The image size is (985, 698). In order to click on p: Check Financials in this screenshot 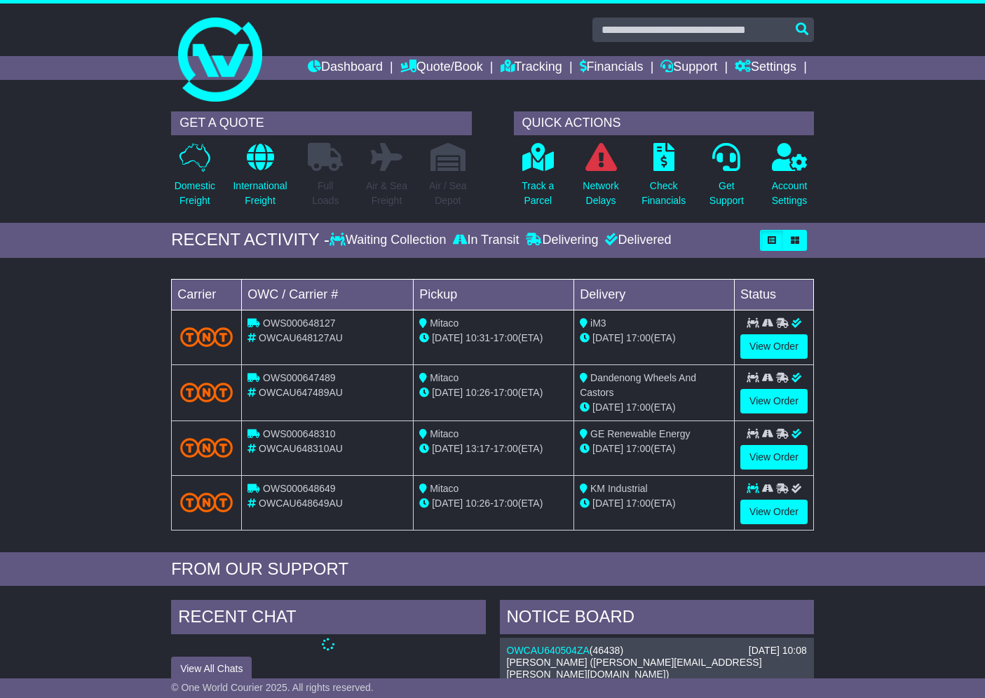, I will do `click(663, 193)`.